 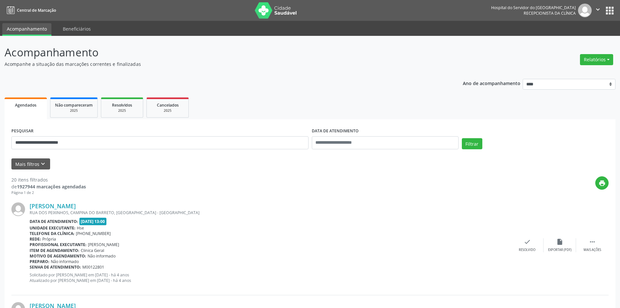 I want to click on span: Não compareceram, so click(x=74, y=105).